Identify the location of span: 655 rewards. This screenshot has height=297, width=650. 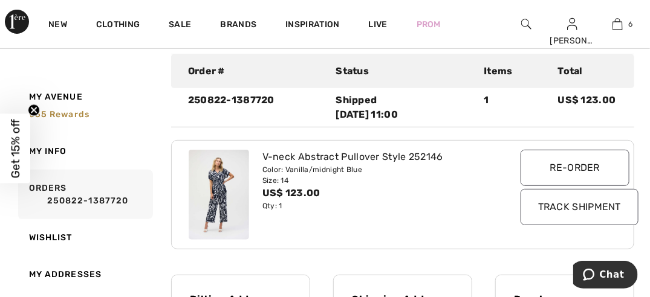
(59, 114).